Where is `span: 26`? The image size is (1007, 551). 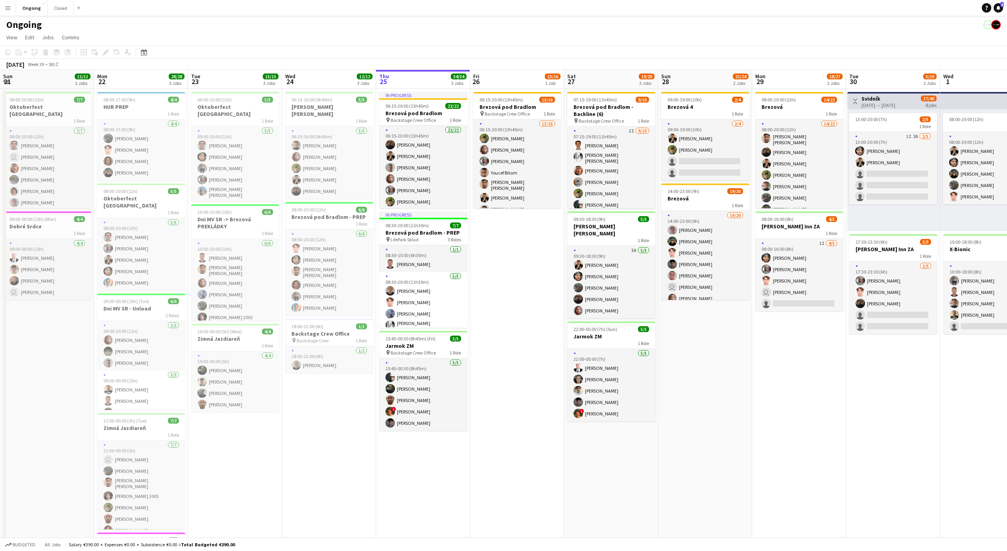 span: 26 is located at coordinates (475, 81).